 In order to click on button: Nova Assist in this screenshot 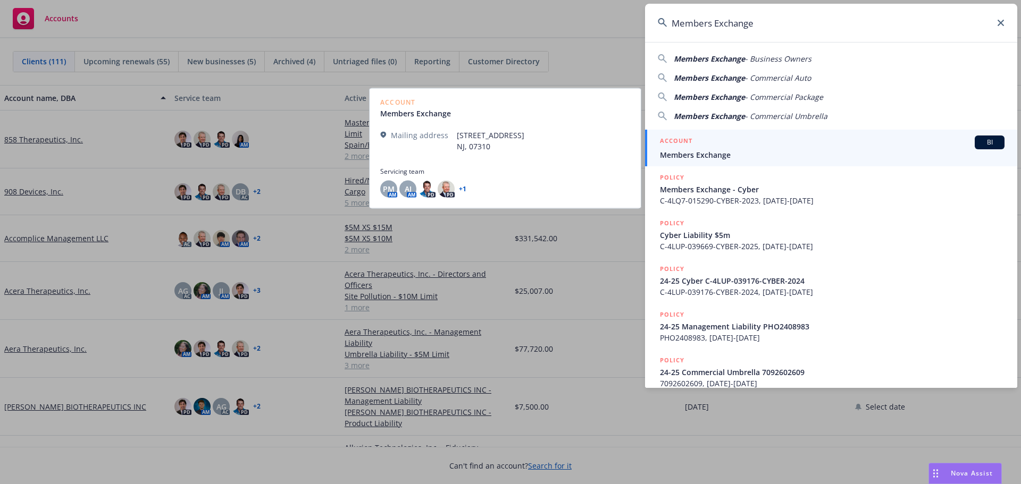, I will do `click(965, 474)`.